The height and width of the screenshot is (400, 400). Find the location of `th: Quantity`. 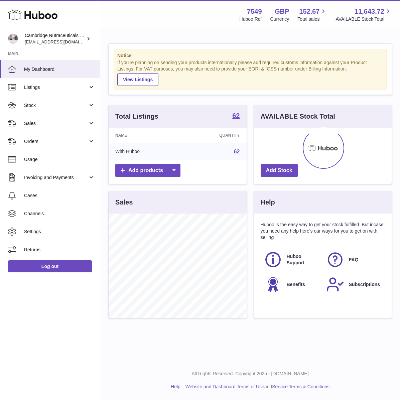

th: Quantity is located at coordinates (214, 135).